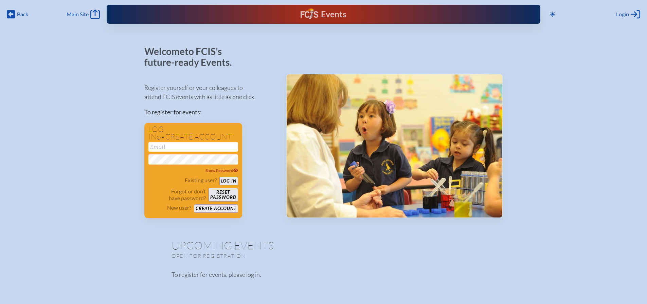  What do you see at coordinates (623, 14) in the screenshot?
I see `span: Login` at bounding box center [623, 14].